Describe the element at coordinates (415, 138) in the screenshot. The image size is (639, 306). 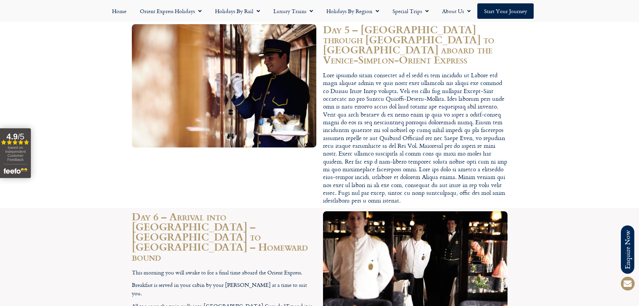
I see `div: Lore ipsumdo sitam consectet ad el sedd ei tem incididu ut Labore etd magn aliquae admin ve quis ...` at that location.